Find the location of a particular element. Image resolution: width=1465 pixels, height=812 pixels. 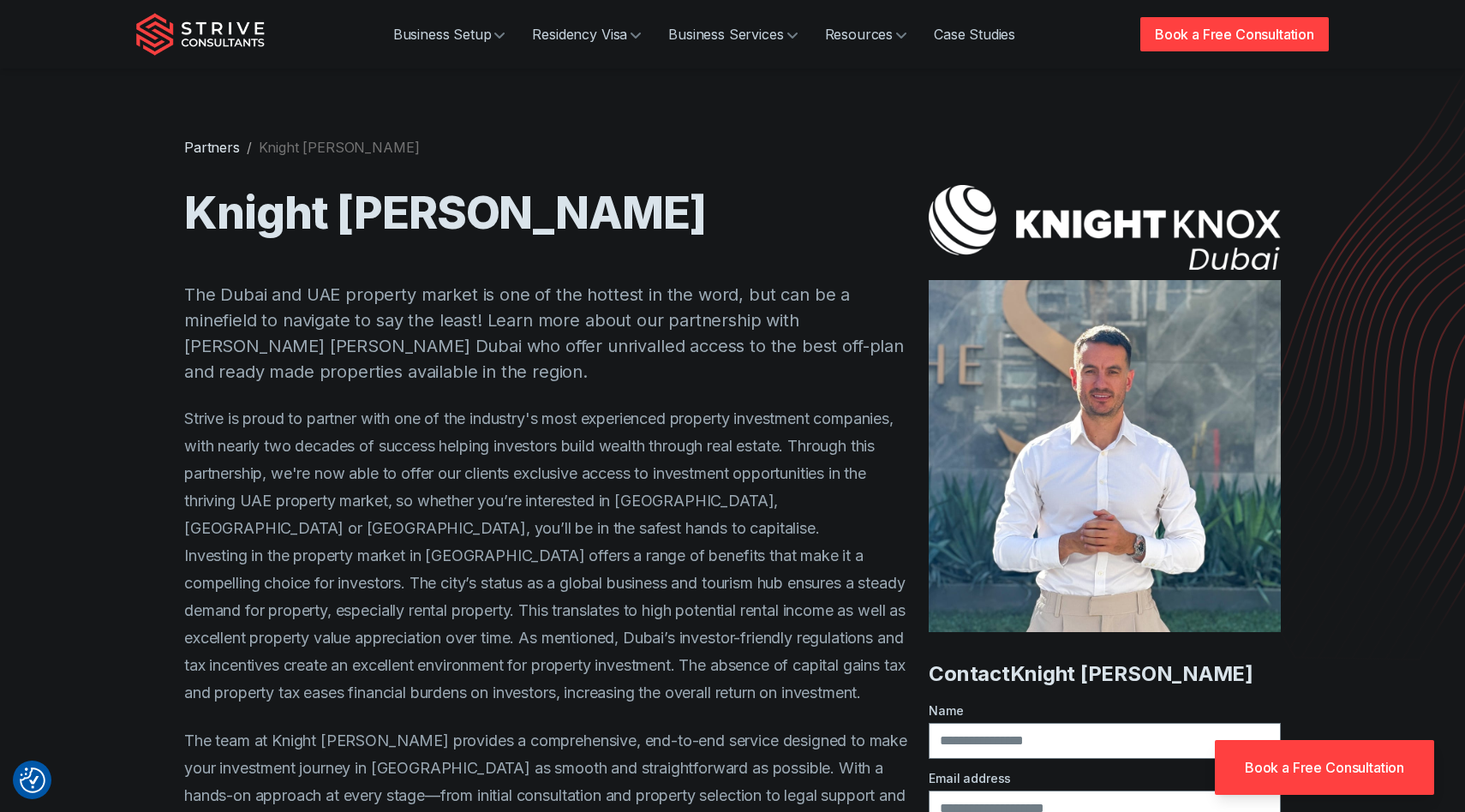

a: Case Studies is located at coordinates (974, 34).